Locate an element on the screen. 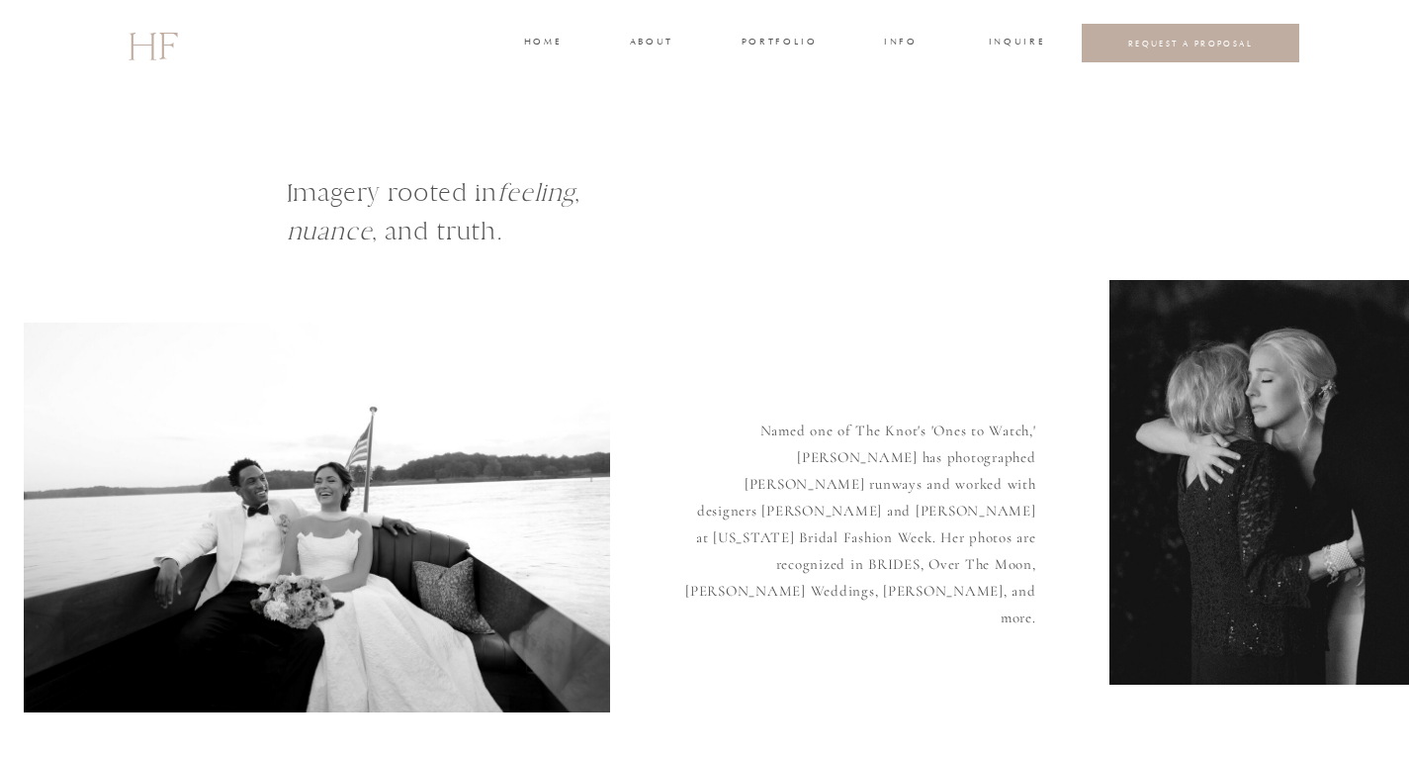 The image size is (1409, 757). a: INQUIRE is located at coordinates (1016, 44).